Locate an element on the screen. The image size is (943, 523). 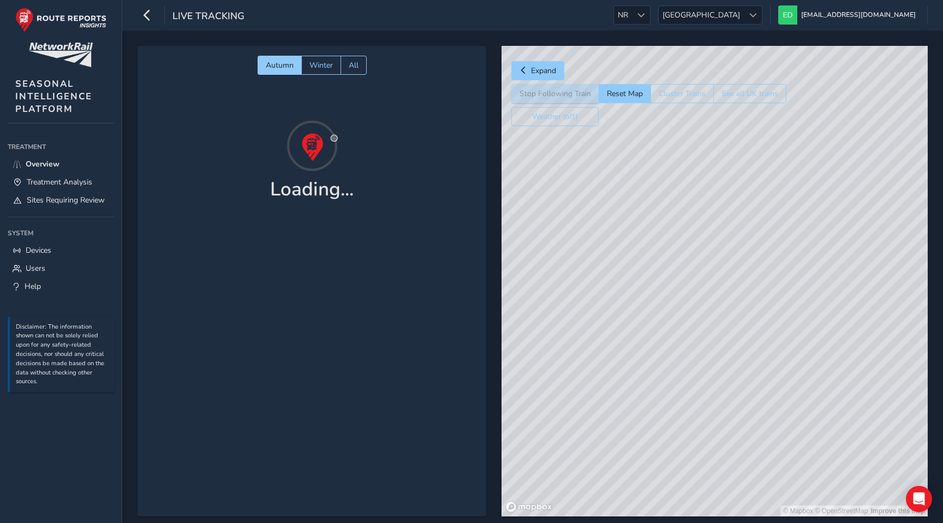
button: Cluster Trains is located at coordinates (682, 93).